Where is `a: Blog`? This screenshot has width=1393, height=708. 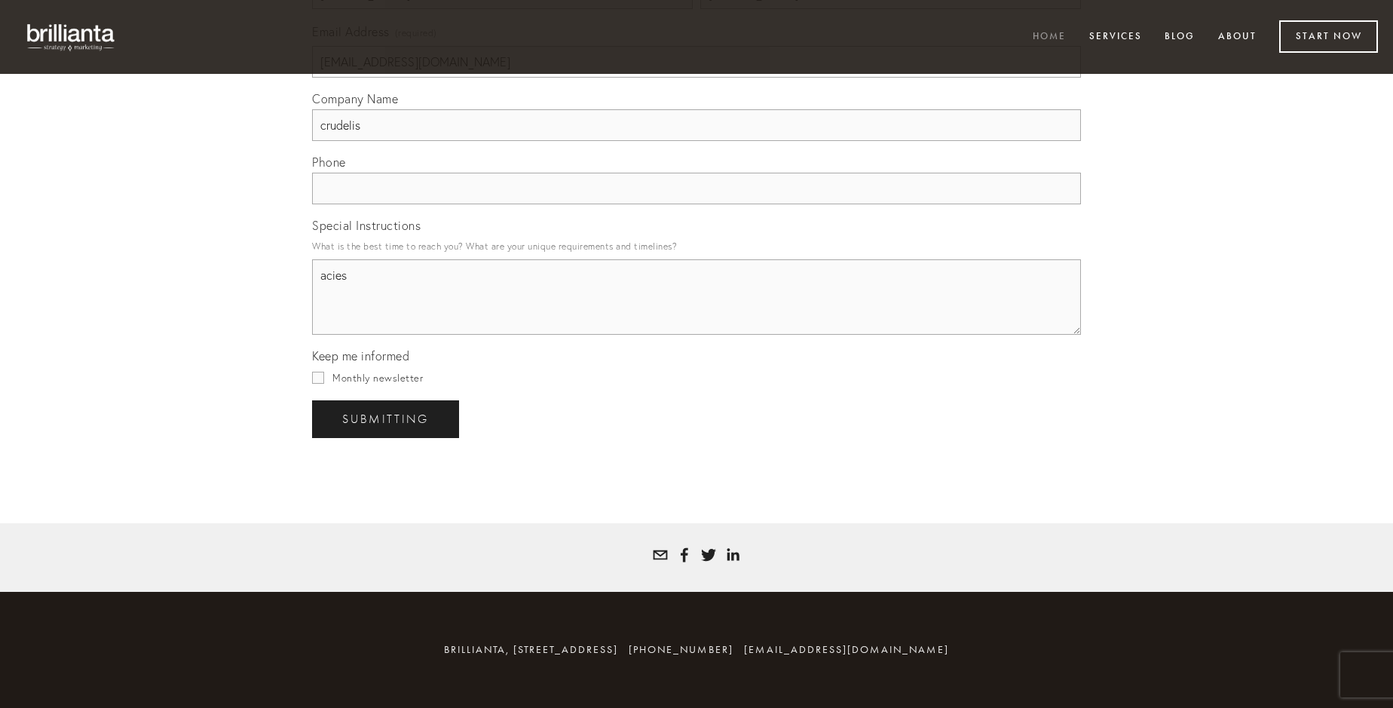
a: Blog is located at coordinates (1180, 37).